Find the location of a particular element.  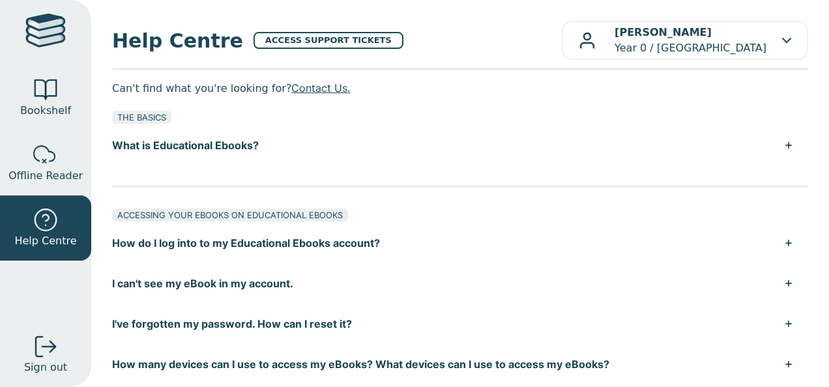

button: I've forgotten my password. How can I reset it? is located at coordinates (460, 324).